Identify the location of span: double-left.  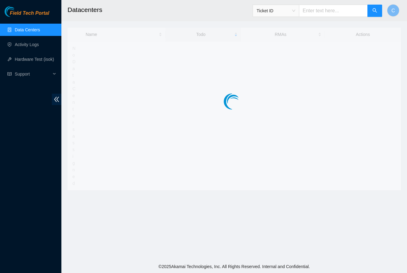
(56, 99).